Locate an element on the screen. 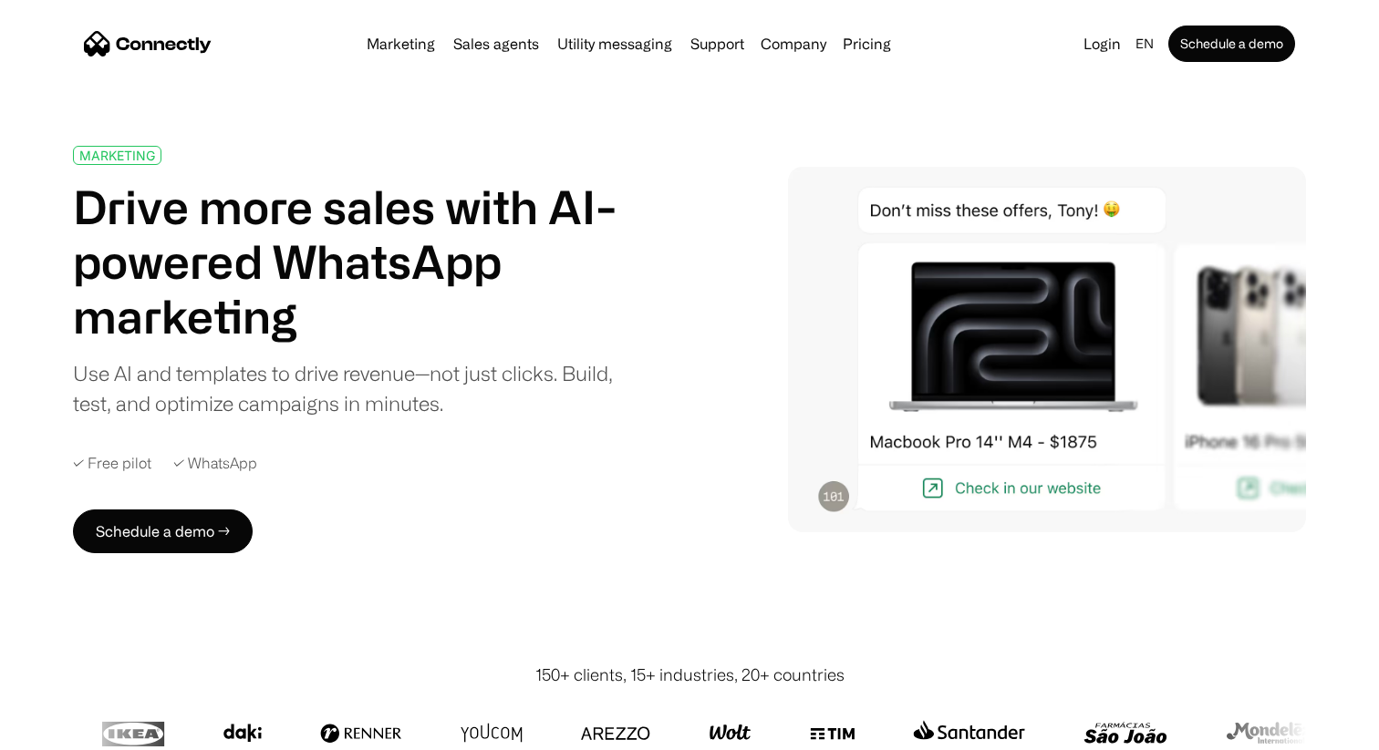  div: en is located at coordinates (1144, 44).